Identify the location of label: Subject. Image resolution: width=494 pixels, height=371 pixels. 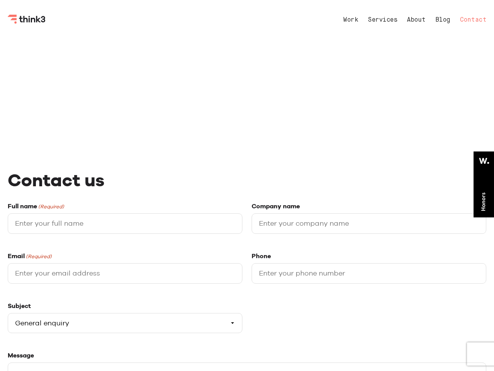
(19, 306).